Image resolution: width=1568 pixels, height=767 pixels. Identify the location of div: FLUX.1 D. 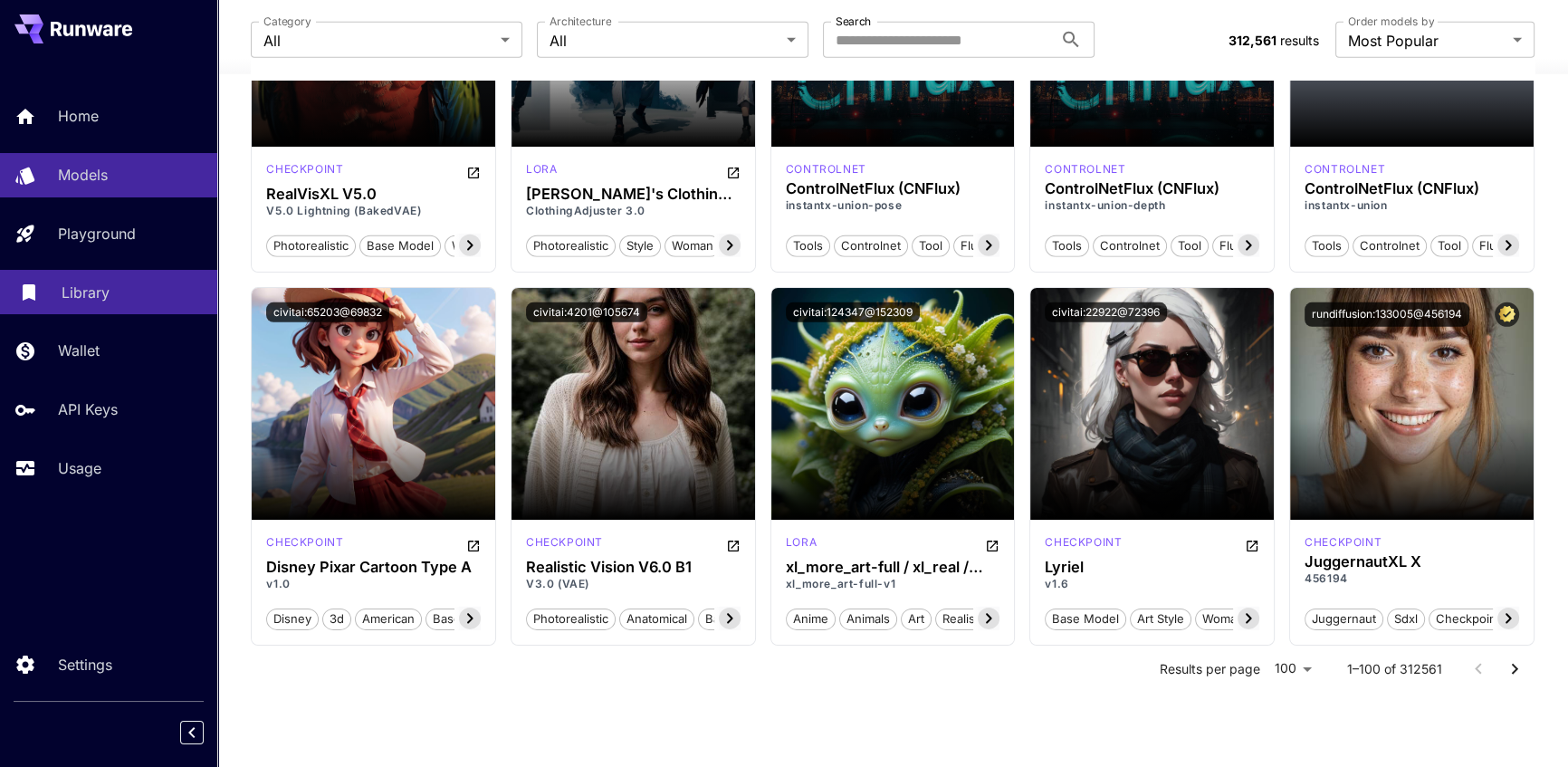
(1344, 169).